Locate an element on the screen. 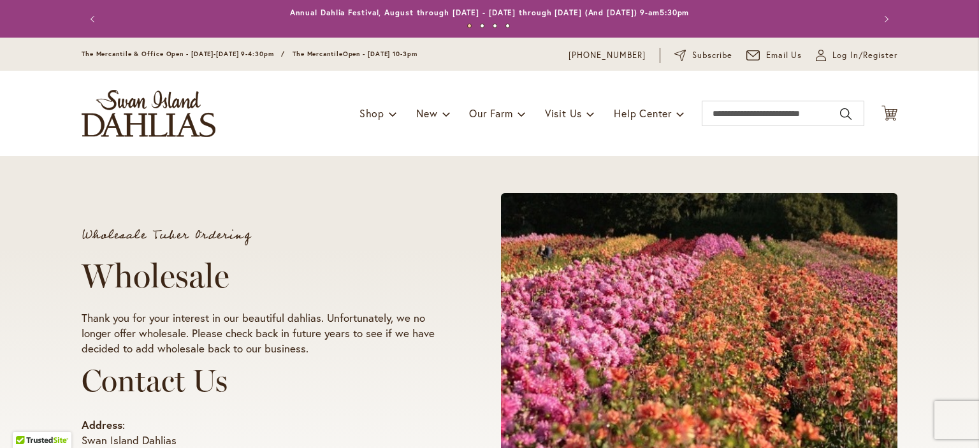 Image resolution: width=979 pixels, height=448 pixels. h1: Wholesale is located at coordinates (267, 276).